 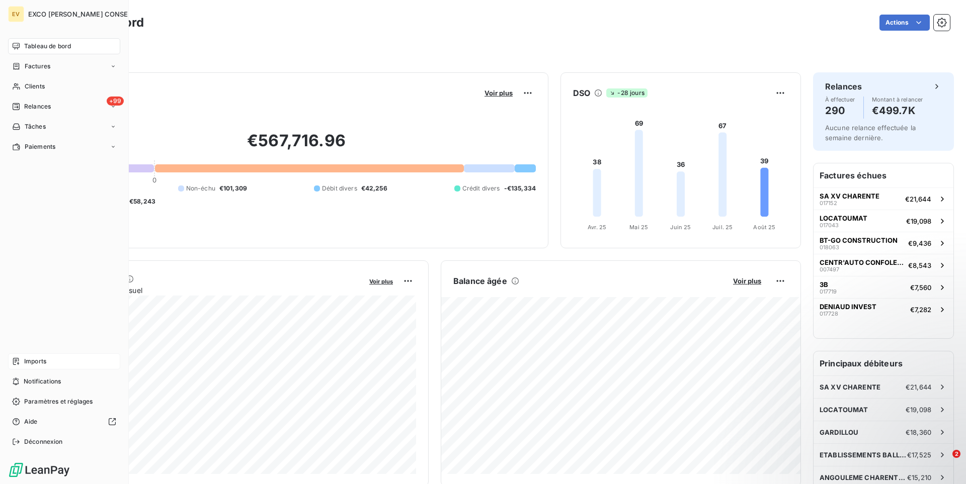 What do you see at coordinates (64, 147) in the screenshot?
I see `a: Paiements` at bounding box center [64, 147].